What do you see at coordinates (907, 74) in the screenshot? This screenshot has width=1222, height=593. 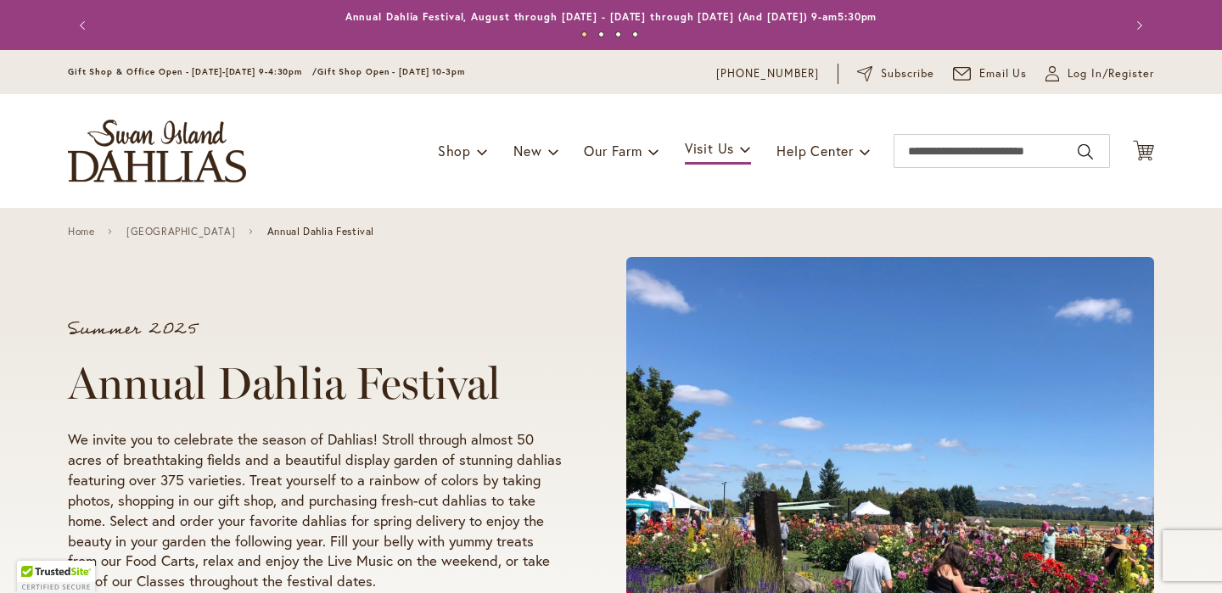 I see `span: Subscribe` at bounding box center [907, 74].